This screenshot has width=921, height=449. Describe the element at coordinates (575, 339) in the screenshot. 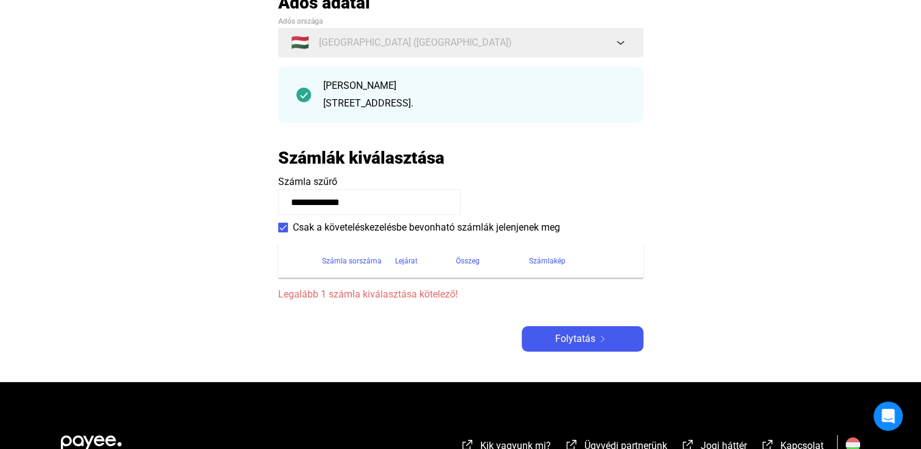

I see `span: Folytatás` at that location.